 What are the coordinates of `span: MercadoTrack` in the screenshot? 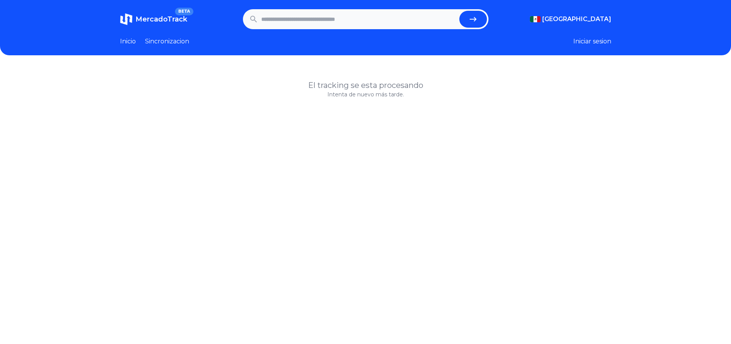 It's located at (161, 19).